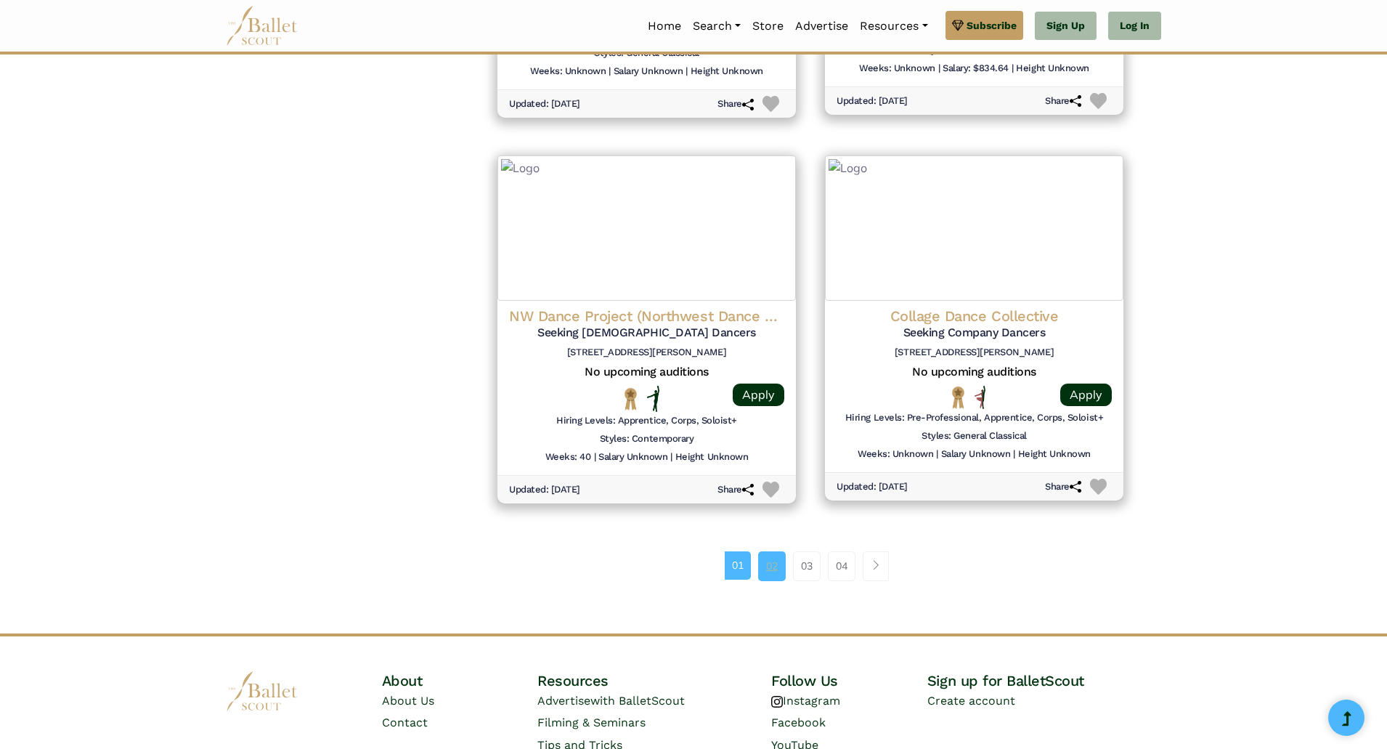  I want to click on a: Home, so click(665, 26).